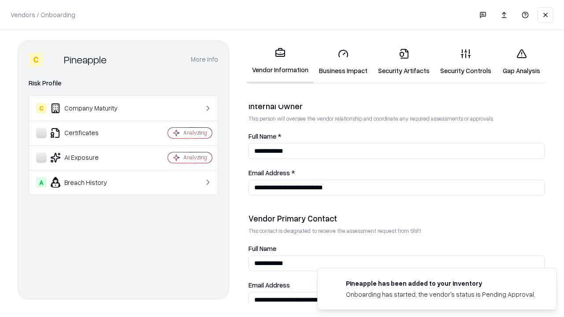 The height and width of the screenshot is (317, 564). What do you see at coordinates (397, 249) in the screenshot?
I see `label: Full Name` at bounding box center [397, 249].